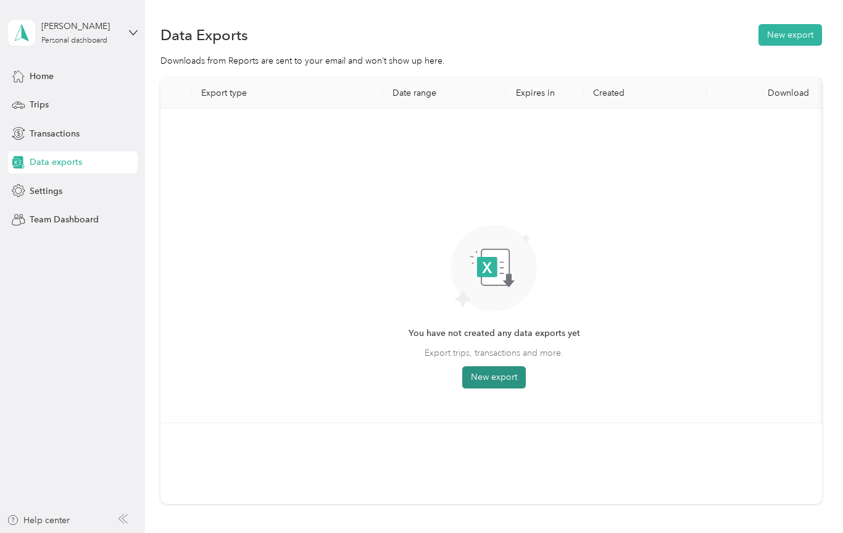 This screenshot has width=843, height=533. What do you see at coordinates (38, 520) in the screenshot?
I see `button: Help center` at bounding box center [38, 520].